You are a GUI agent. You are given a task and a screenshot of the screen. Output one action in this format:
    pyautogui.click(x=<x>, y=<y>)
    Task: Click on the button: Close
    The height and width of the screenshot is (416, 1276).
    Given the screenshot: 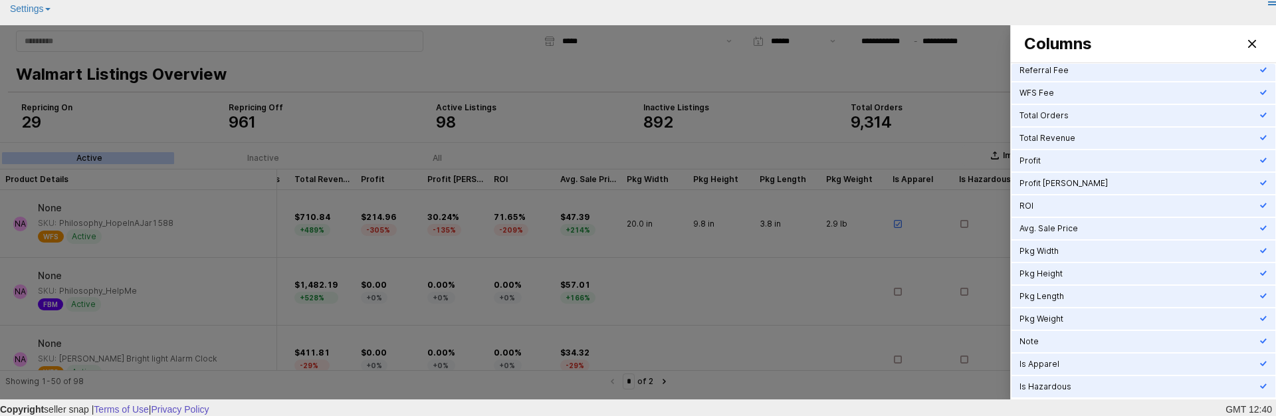 What is the action you would take?
    pyautogui.click(x=1252, y=19)
    